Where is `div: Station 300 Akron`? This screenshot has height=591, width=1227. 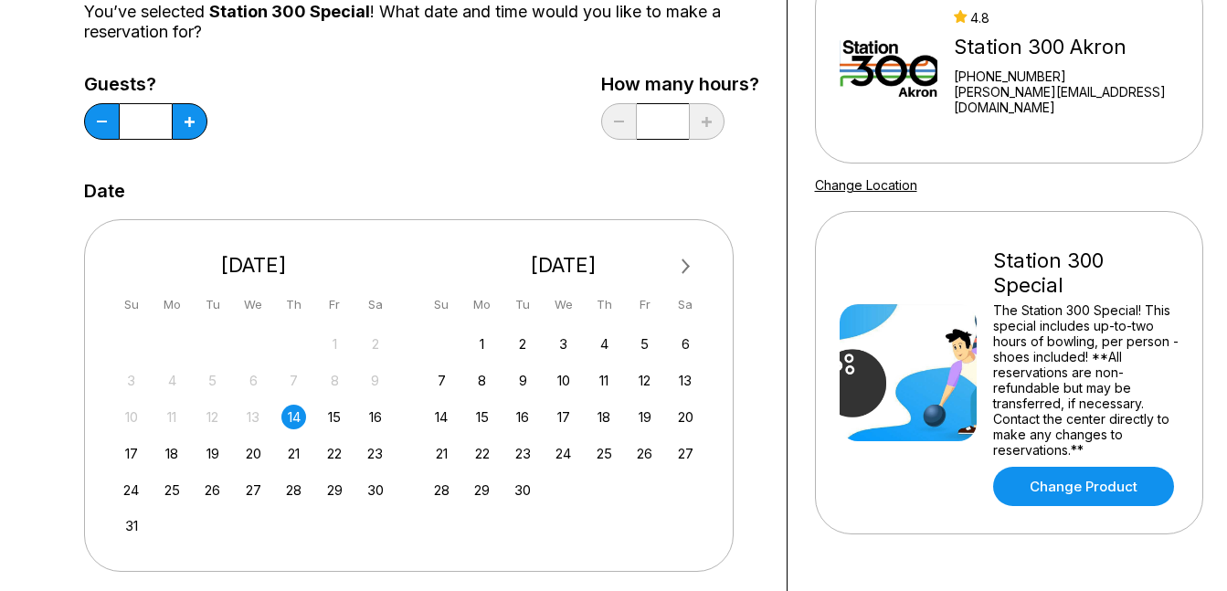 div: Station 300 Akron is located at coordinates (1066, 47).